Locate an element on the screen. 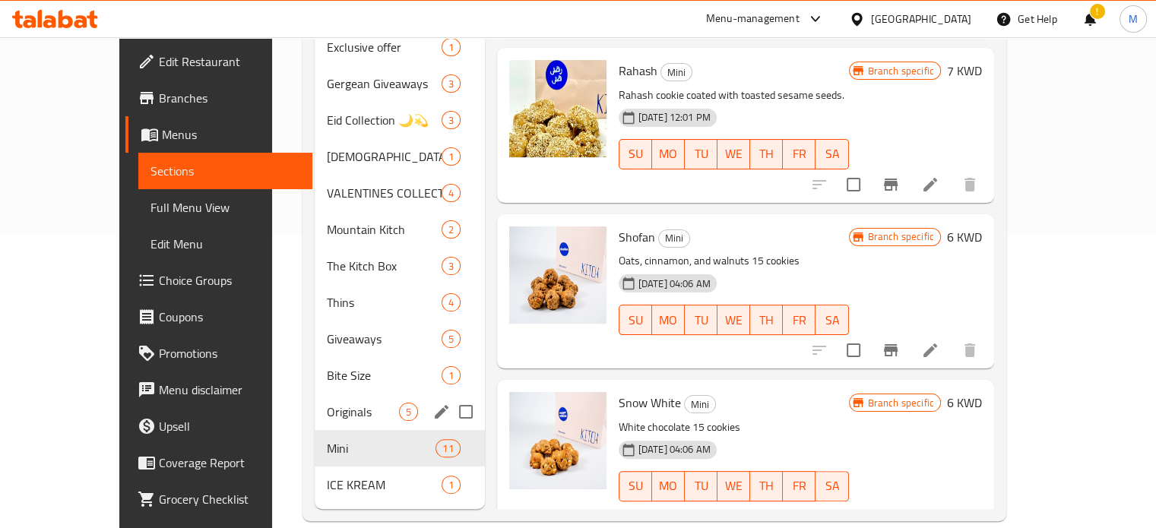 The height and width of the screenshot is (528, 1156). h6: 6 KWD is located at coordinates (965, 237).